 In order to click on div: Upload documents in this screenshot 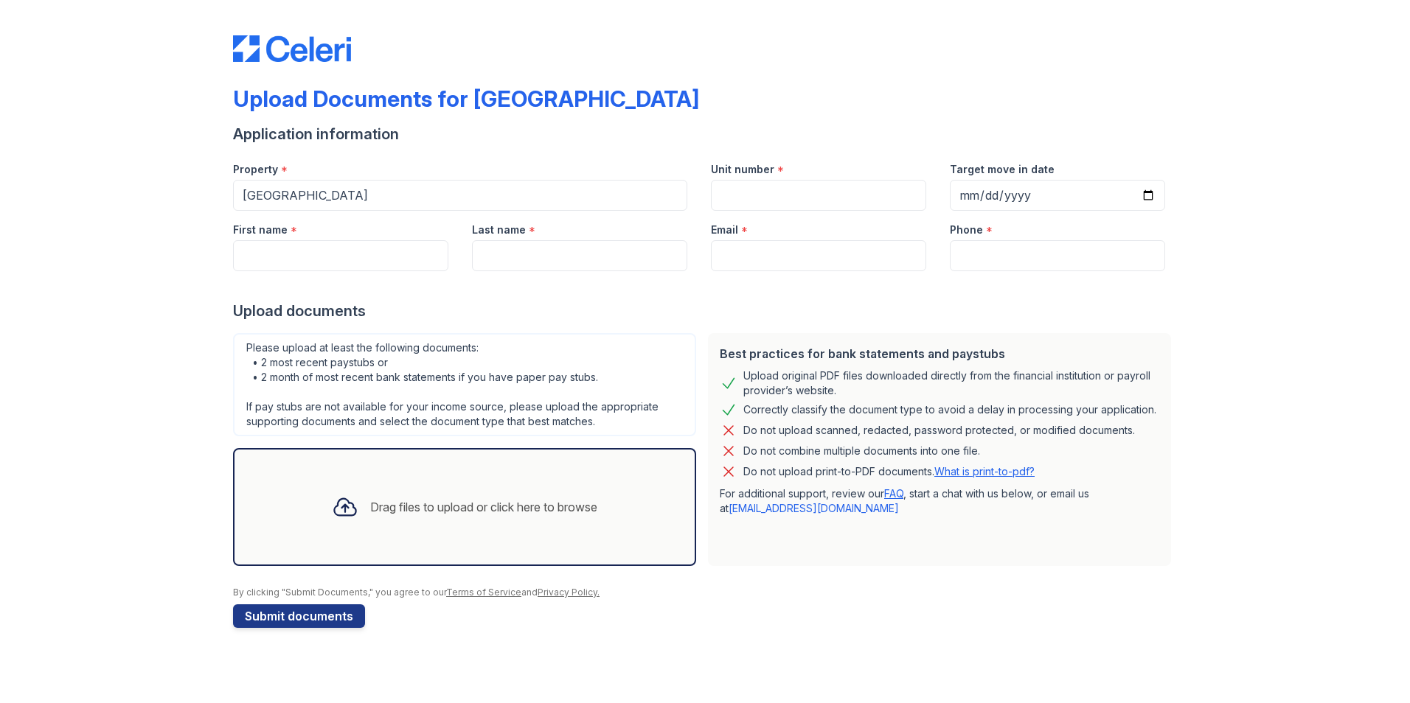, I will do `click(705, 311)`.